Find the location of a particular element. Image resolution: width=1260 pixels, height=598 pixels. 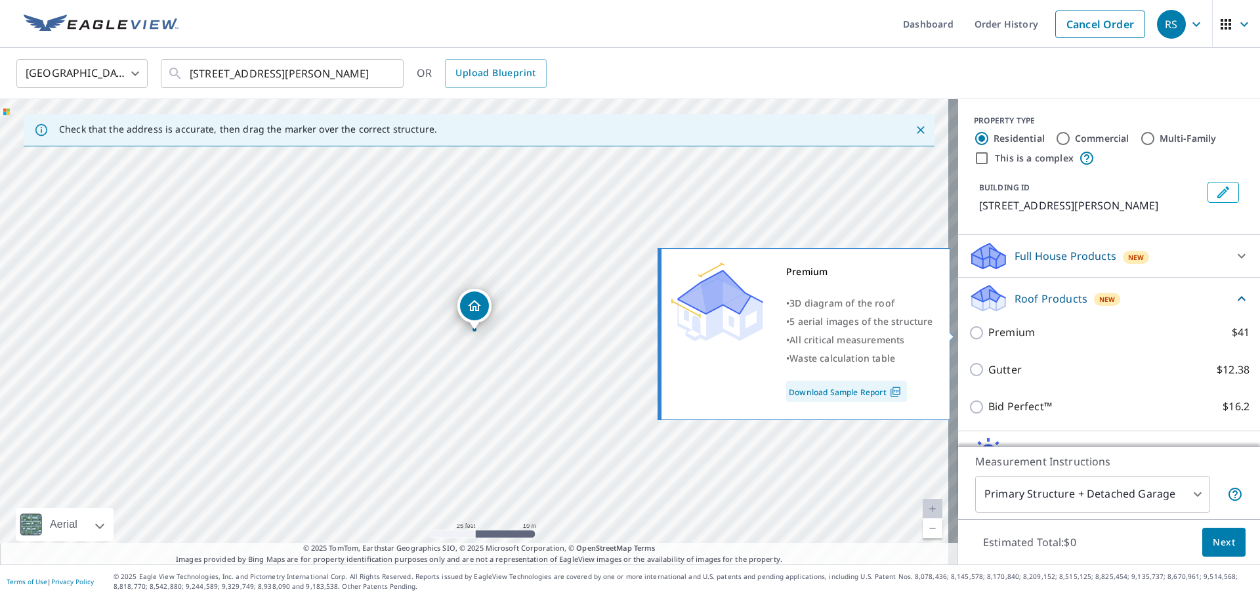

span: 3D diagram of the roof is located at coordinates (842, 302).